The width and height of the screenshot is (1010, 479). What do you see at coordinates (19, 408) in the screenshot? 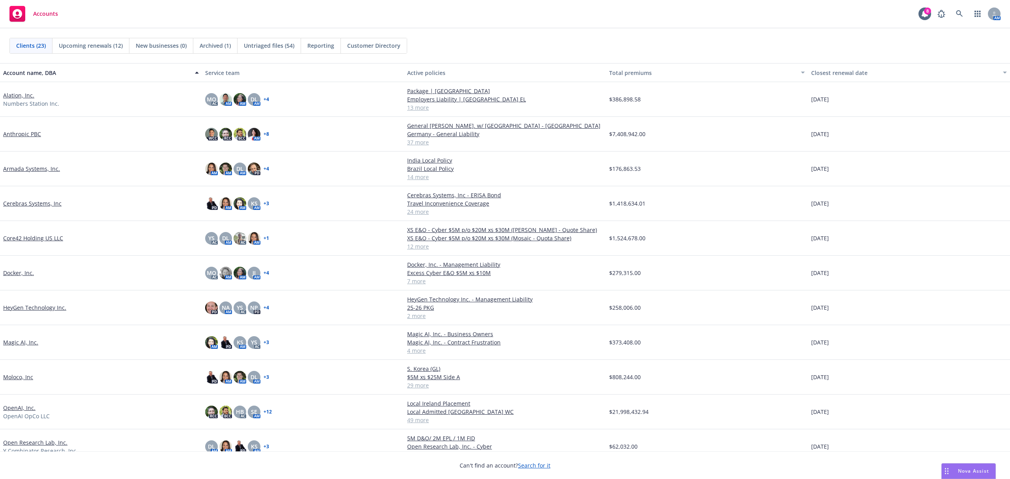
I see `a: OpenAI, Inc.` at bounding box center [19, 408].